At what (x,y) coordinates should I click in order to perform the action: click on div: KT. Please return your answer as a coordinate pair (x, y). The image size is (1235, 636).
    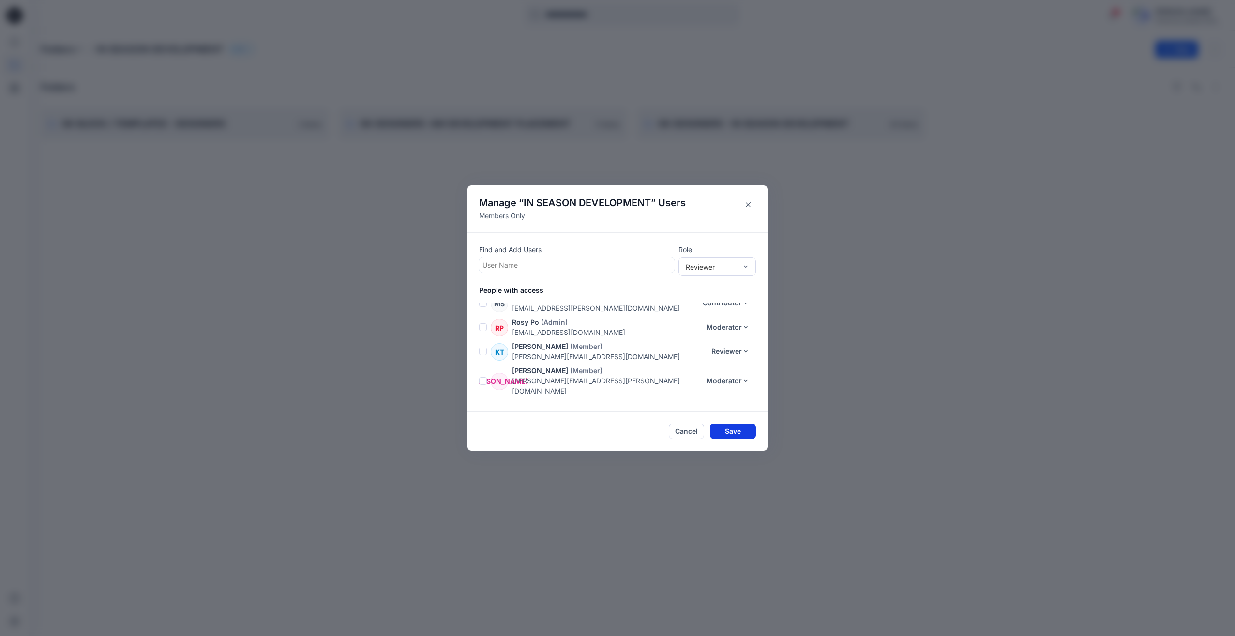
    Looking at the image, I should click on (499, 352).